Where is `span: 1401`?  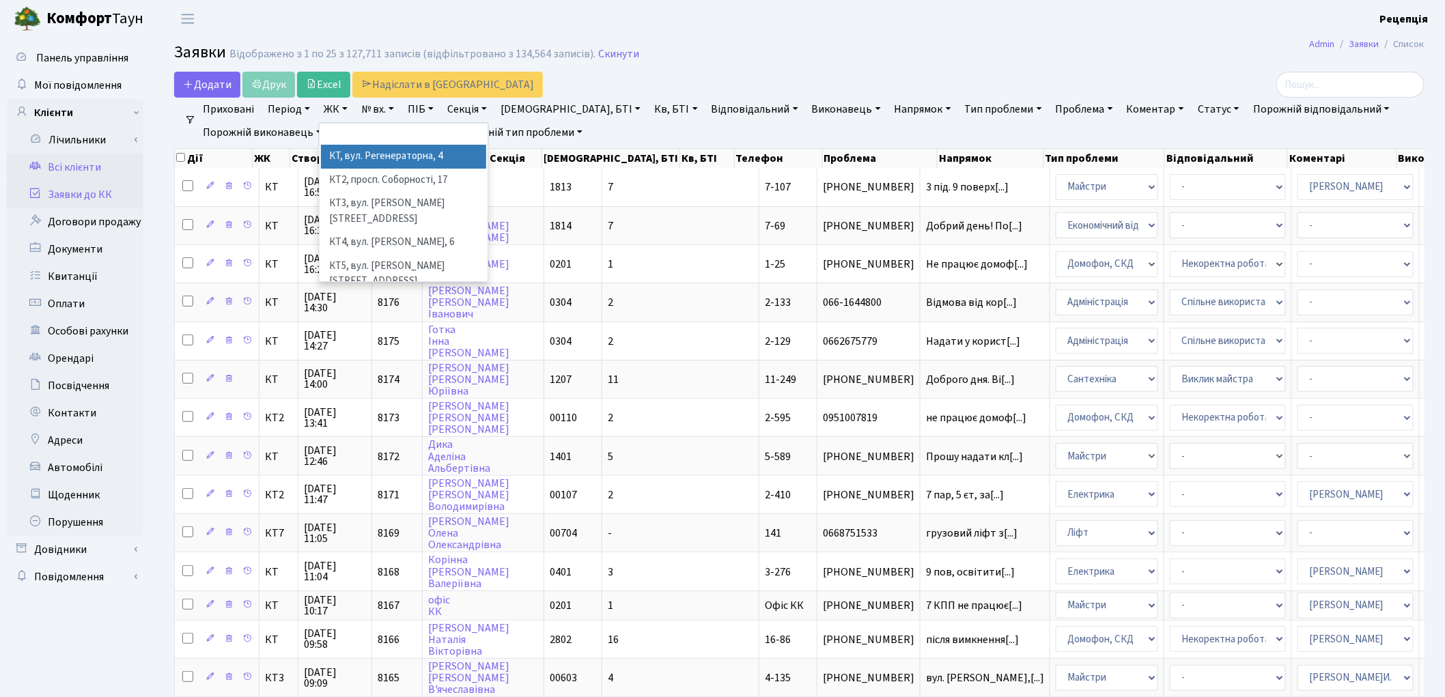
span: 1401 is located at coordinates (561, 457).